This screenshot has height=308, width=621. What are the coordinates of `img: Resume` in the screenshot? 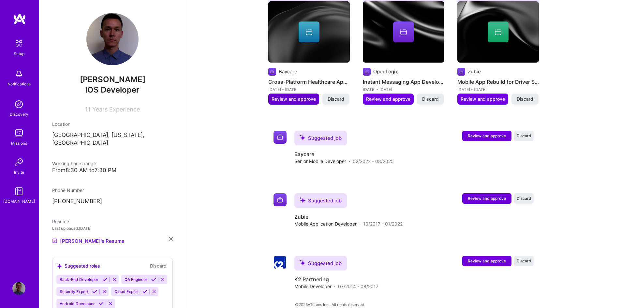 It's located at (55, 241).